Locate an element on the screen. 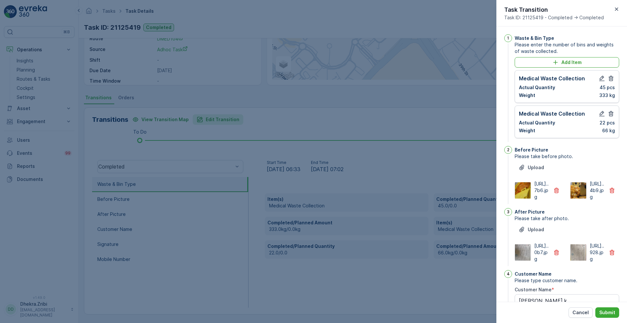 Image resolution: width=627 pixels, height=323 pixels. button: Cancel is located at coordinates (581, 313).